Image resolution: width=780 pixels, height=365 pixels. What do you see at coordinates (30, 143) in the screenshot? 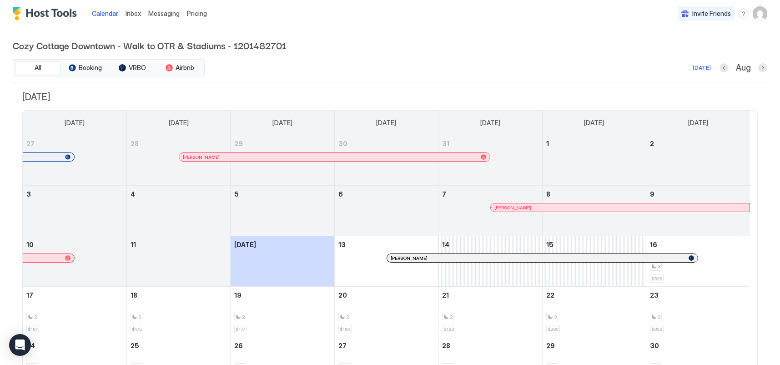
I see `span: 27` at bounding box center [30, 143].